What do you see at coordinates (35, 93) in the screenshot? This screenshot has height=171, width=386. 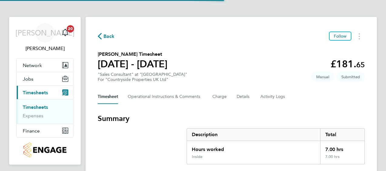 I see `span: Timesheets` at bounding box center [35, 93].